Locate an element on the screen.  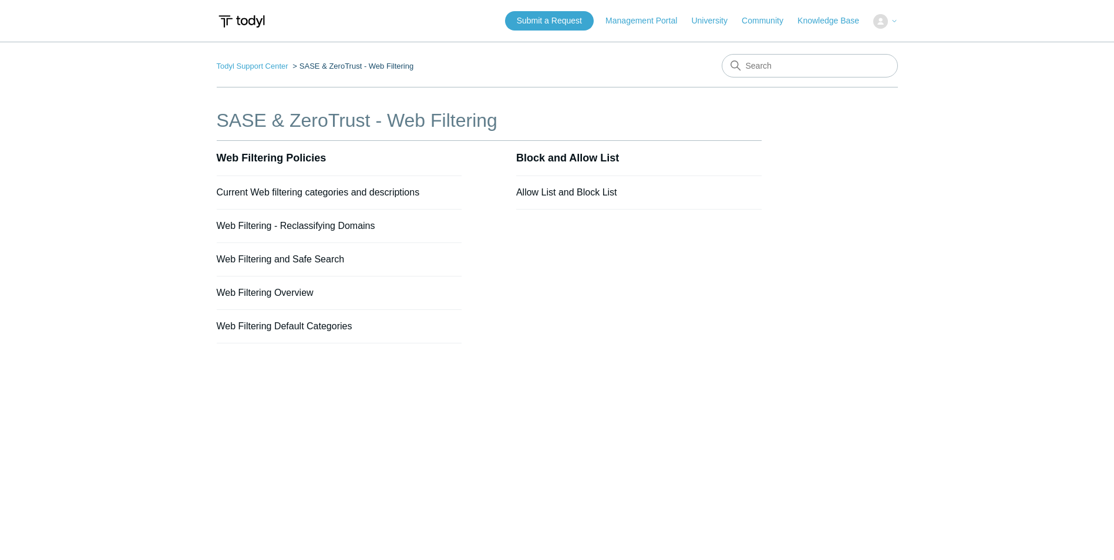
li: SASE & ZeroTrust - Web Filtering is located at coordinates (352, 66).